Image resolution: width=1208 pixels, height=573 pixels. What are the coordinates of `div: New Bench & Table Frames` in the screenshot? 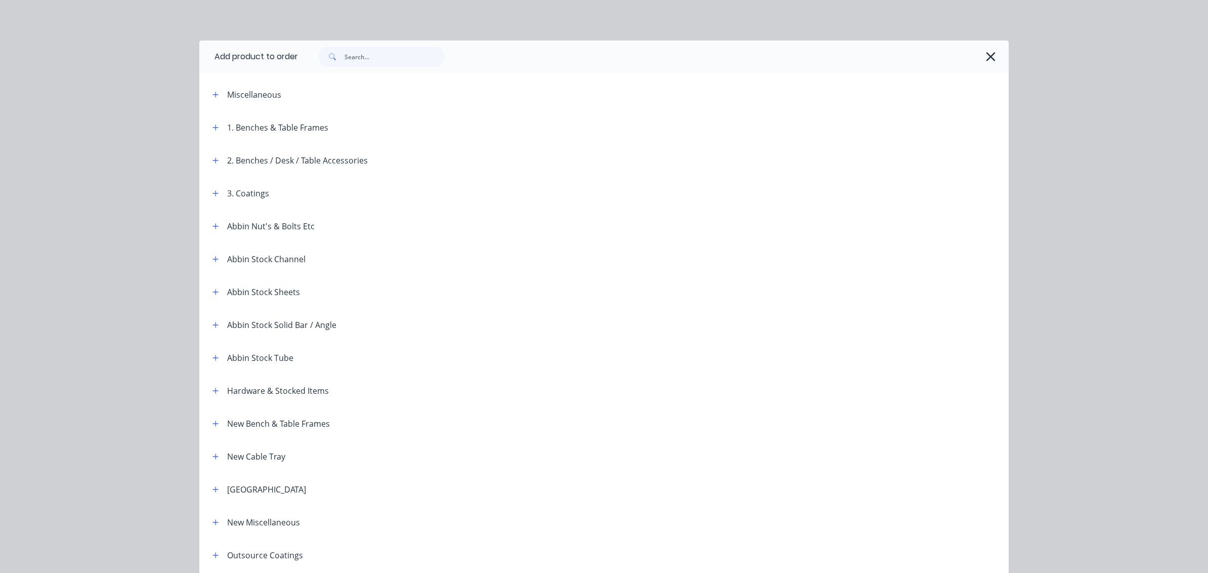 It's located at (278, 423).